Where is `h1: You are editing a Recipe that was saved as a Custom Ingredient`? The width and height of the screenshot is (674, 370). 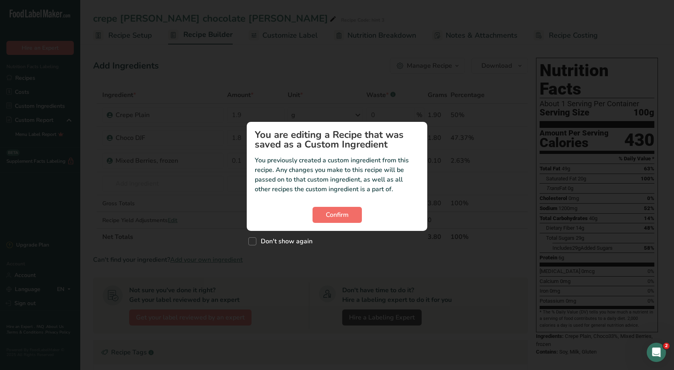 h1: You are editing a Recipe that was saved as a Custom Ingredient is located at coordinates (337, 140).